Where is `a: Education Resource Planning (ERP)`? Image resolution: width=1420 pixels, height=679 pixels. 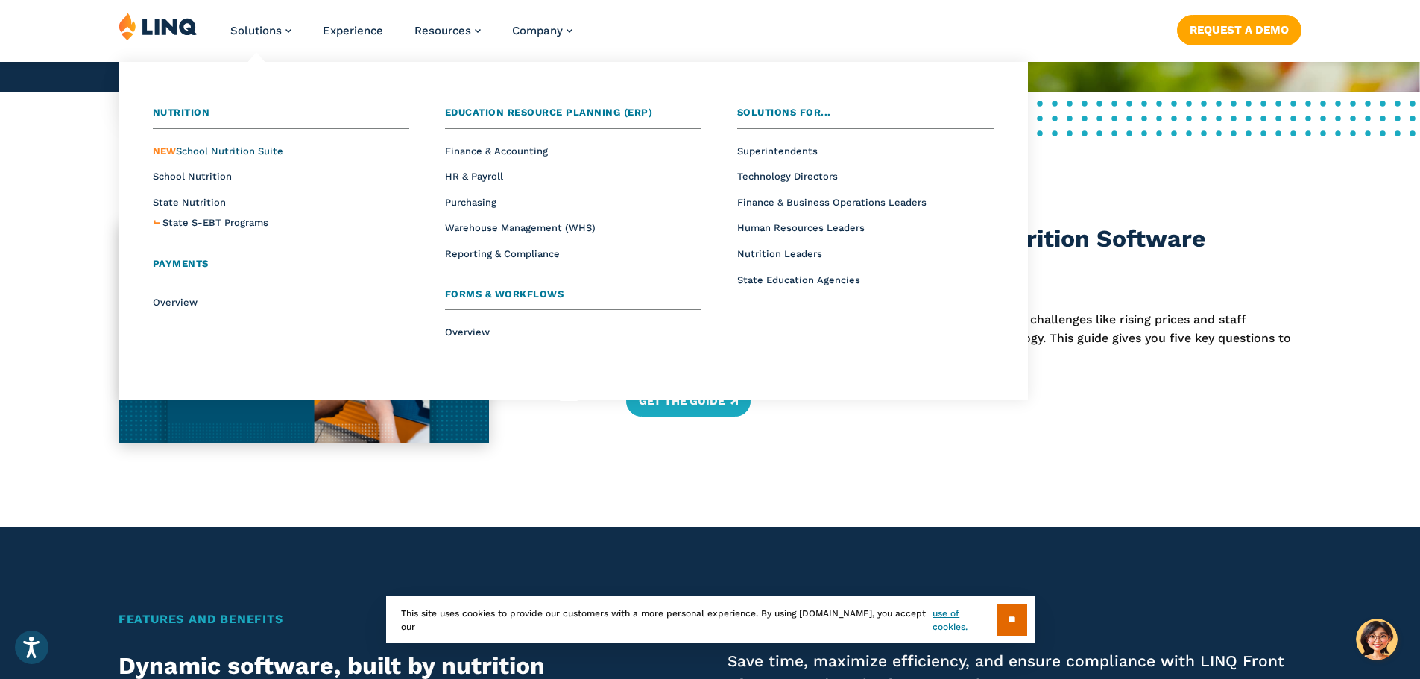 a: Education Resource Planning (ERP) is located at coordinates (573, 117).